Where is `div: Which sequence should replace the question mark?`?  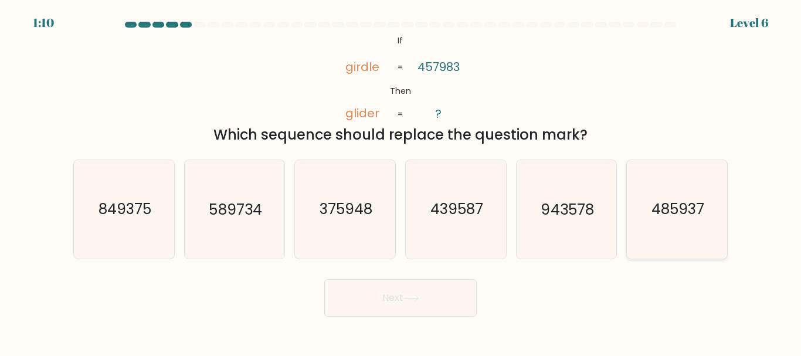
div: Which sequence should replace the question mark? is located at coordinates (400, 135).